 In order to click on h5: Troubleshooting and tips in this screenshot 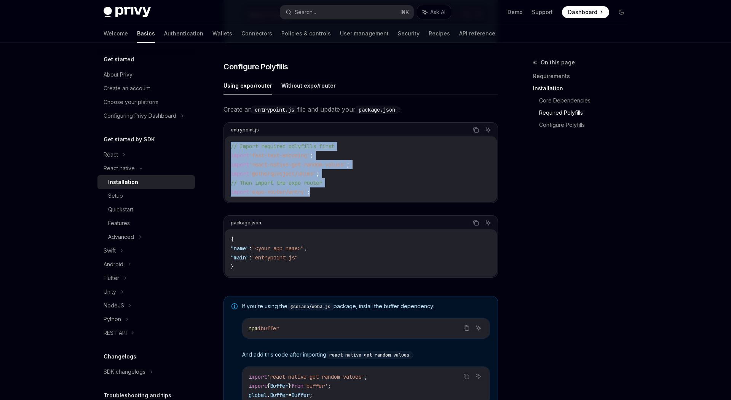, I will do `click(138, 395)`.